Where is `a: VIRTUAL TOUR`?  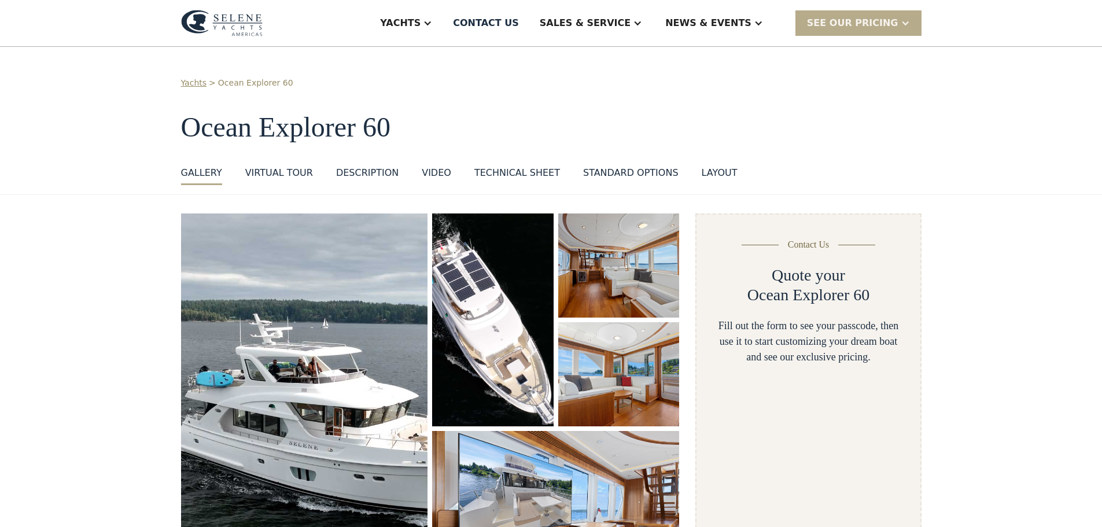 a: VIRTUAL TOUR is located at coordinates (279, 175).